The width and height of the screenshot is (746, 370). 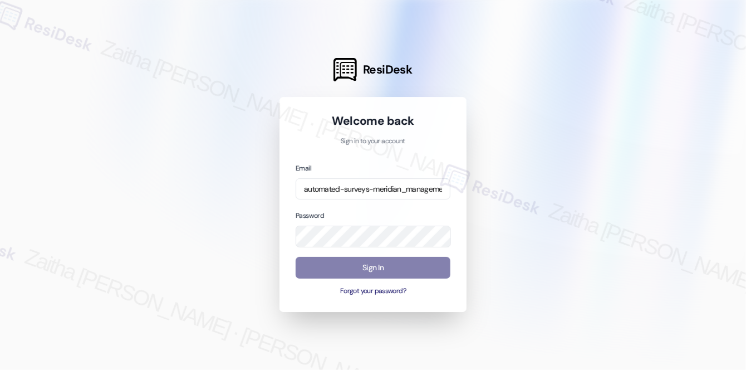 What do you see at coordinates (310, 215) in the screenshot?
I see `label: Password` at bounding box center [310, 215].